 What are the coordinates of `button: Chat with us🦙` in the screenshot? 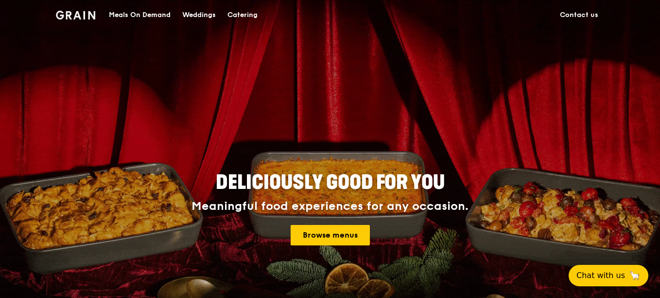 It's located at (609, 275).